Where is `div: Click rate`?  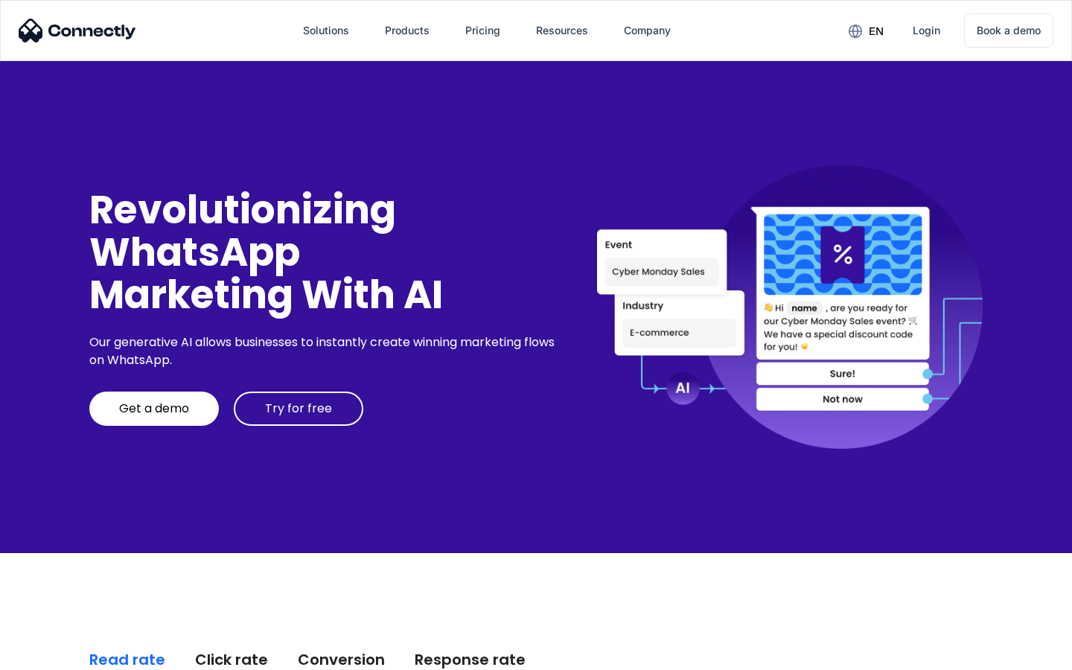
div: Click rate is located at coordinates (231, 659).